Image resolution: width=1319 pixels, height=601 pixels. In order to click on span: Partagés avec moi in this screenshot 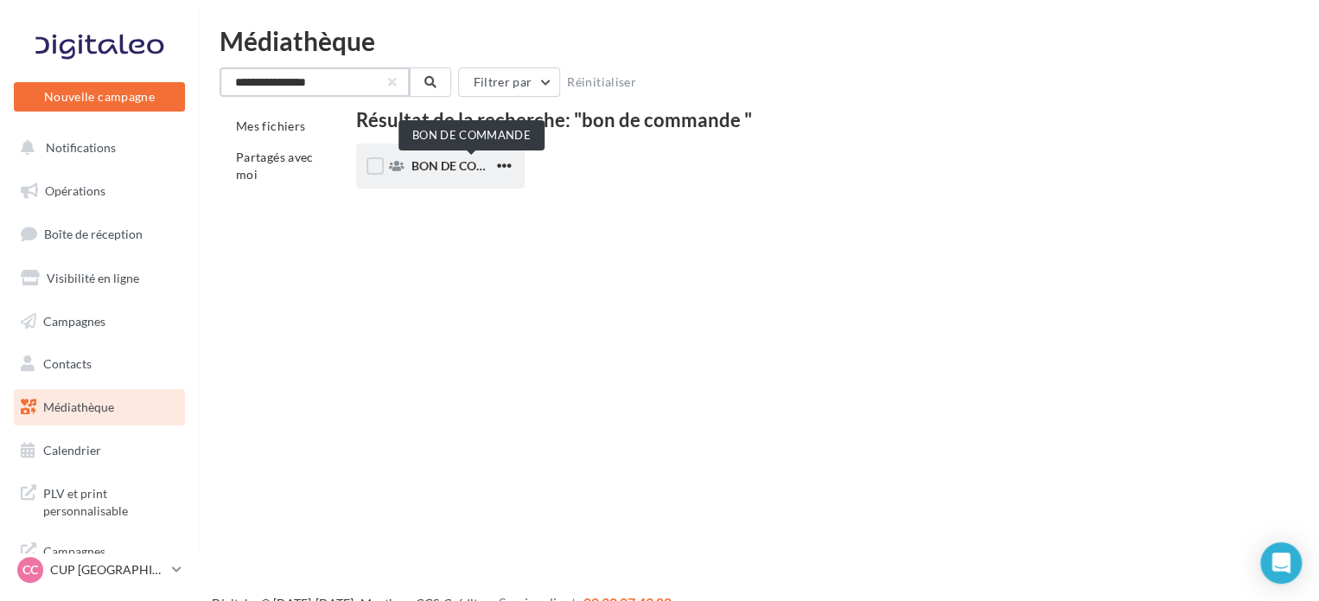, I will do `click(275, 165)`.